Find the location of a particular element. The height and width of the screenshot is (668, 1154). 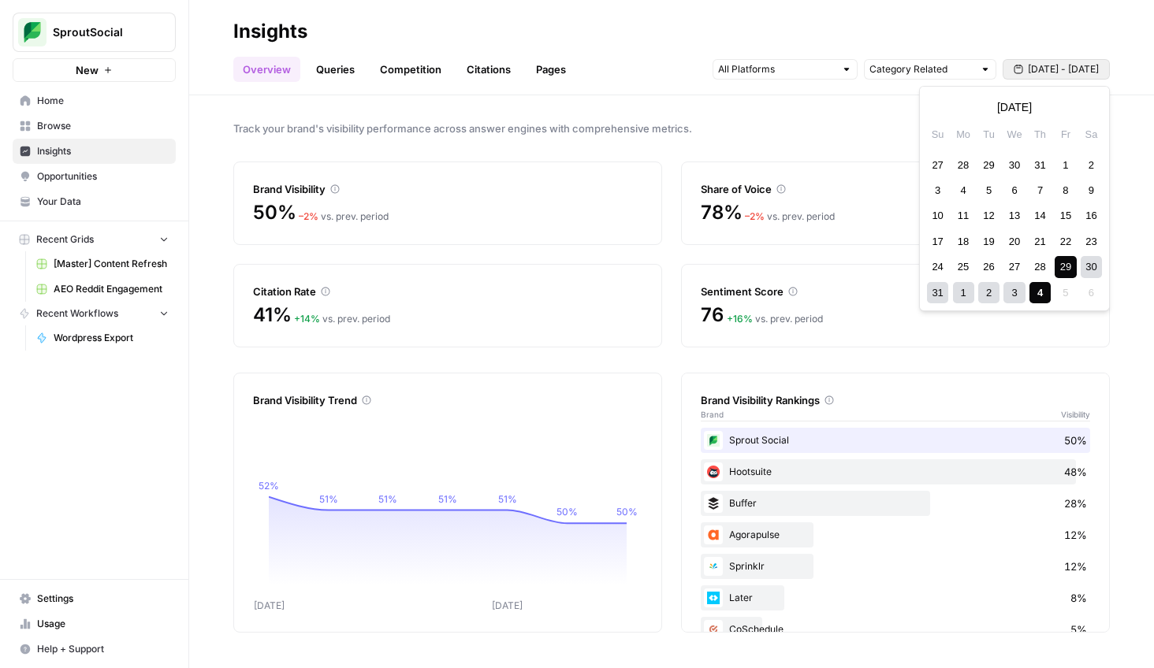

div: Choose Wednesday, August 13th, 2025 is located at coordinates (1014, 215).